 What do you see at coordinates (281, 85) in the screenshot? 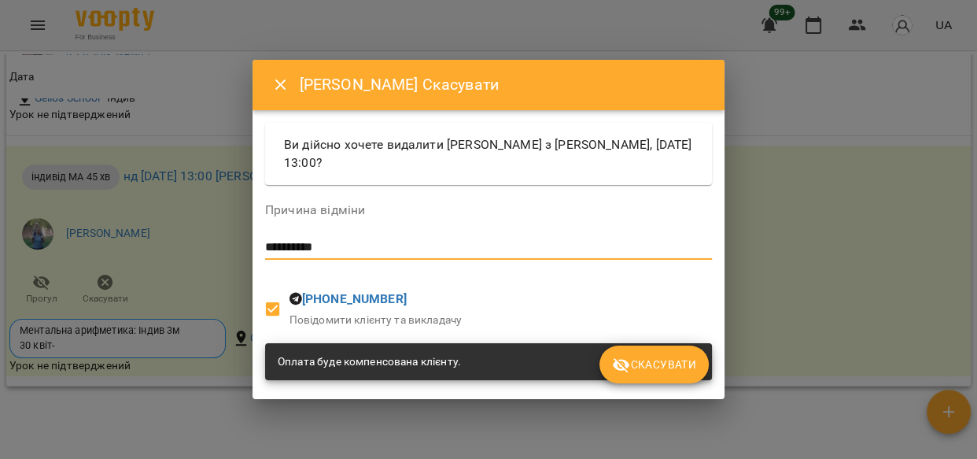
I see `button: Close` at bounding box center [281, 85].